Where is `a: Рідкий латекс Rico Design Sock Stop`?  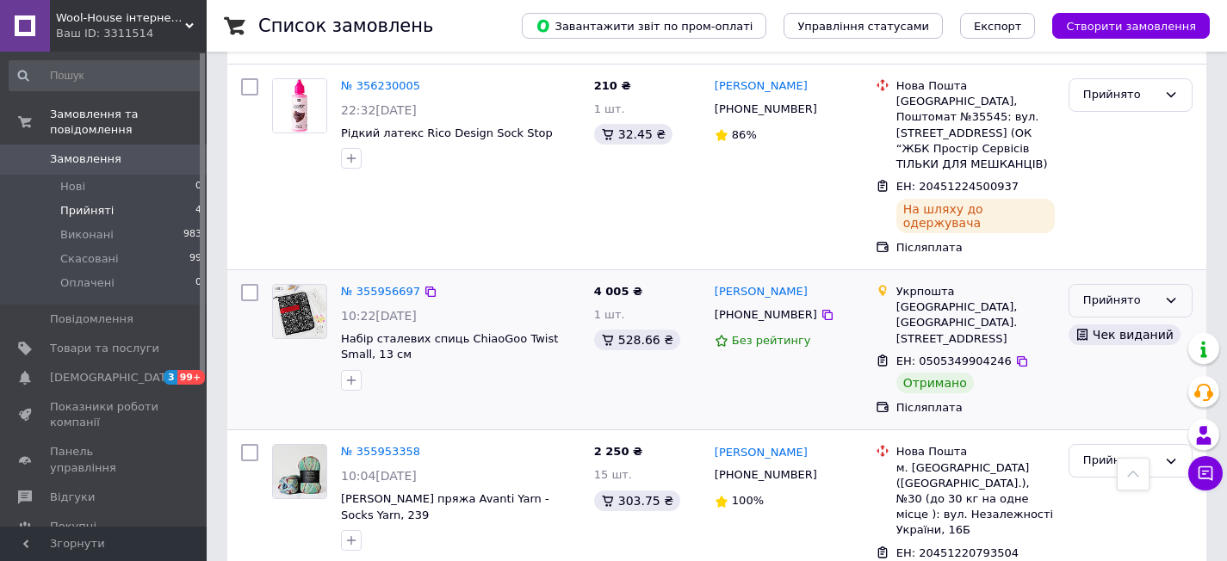 a: Рідкий латекс Rico Design Sock Stop is located at coordinates (447, 133).